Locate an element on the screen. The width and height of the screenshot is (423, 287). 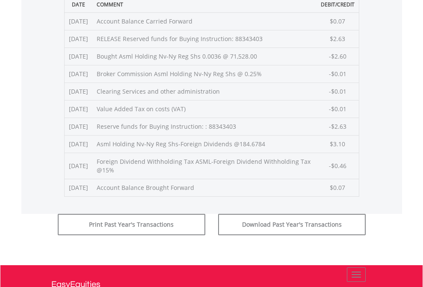
td: Account Balance Brought Forward is located at coordinates (204, 187).